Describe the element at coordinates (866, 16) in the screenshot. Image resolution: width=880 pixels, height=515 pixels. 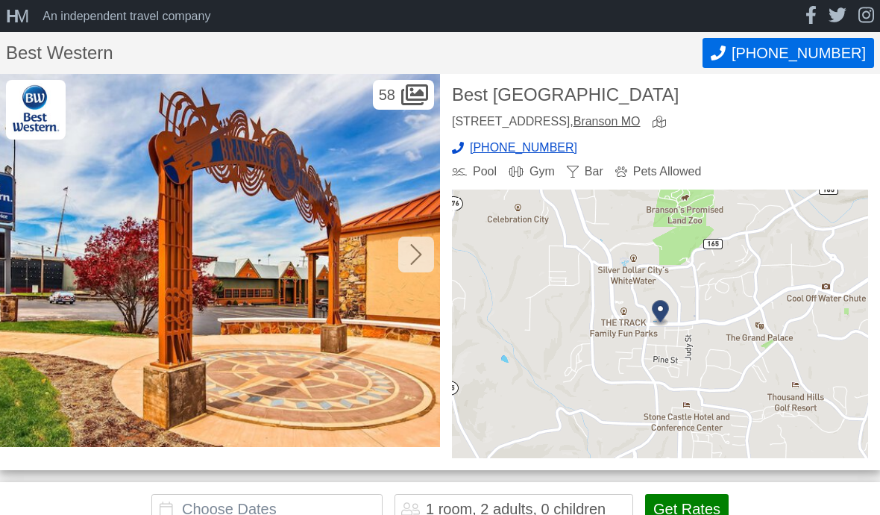
I see `a: instagram` at that location.